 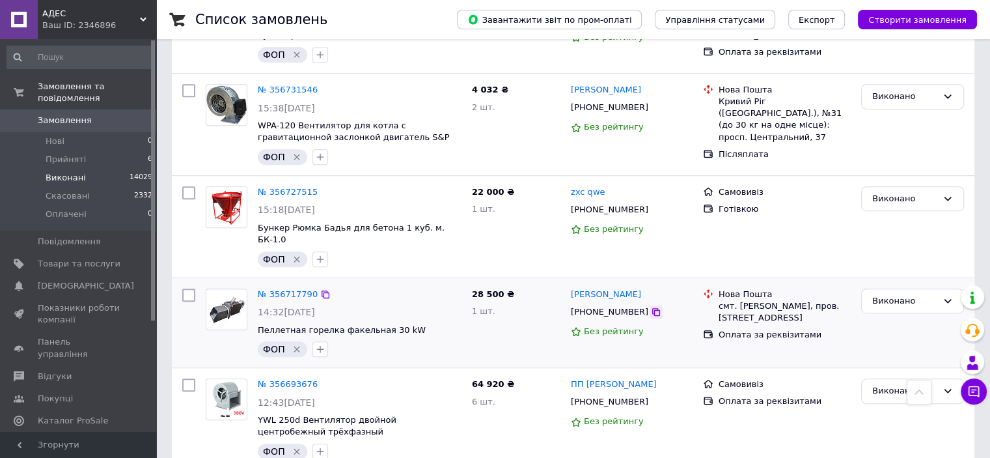 What do you see at coordinates (493, 383) in the screenshot?
I see `span: 64 920 ₴` at bounding box center [493, 383].